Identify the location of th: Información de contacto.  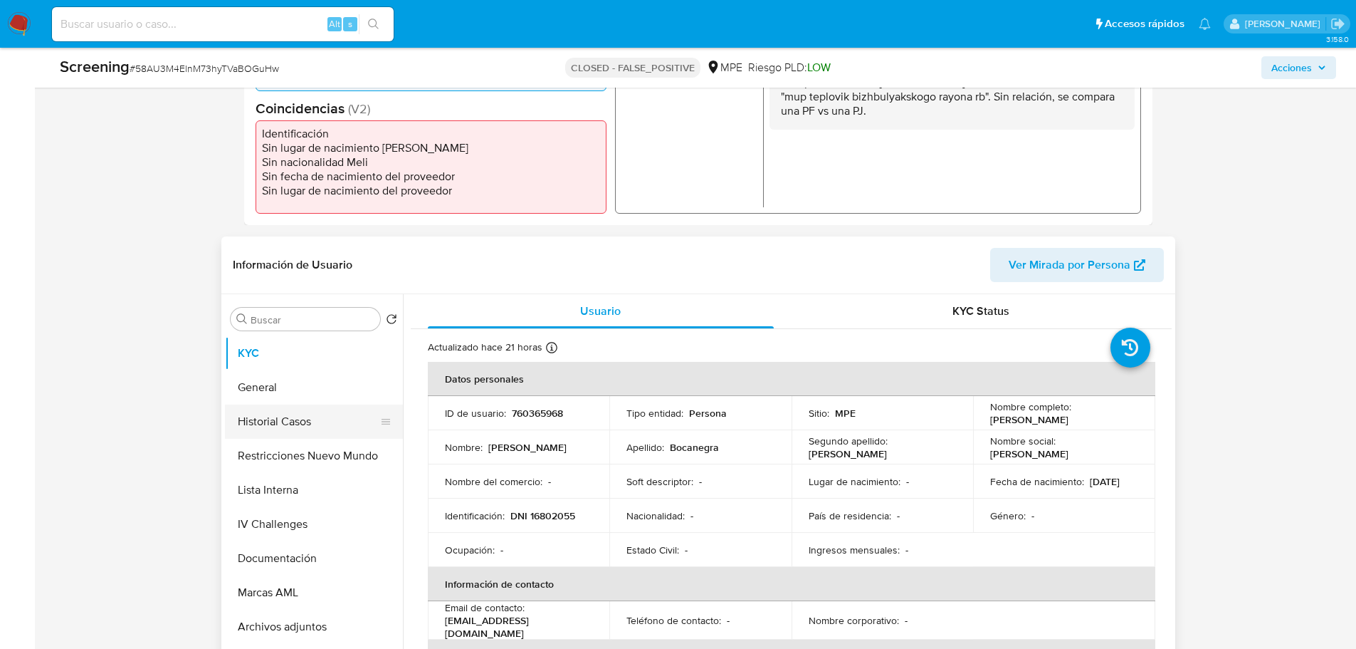
(792, 584).